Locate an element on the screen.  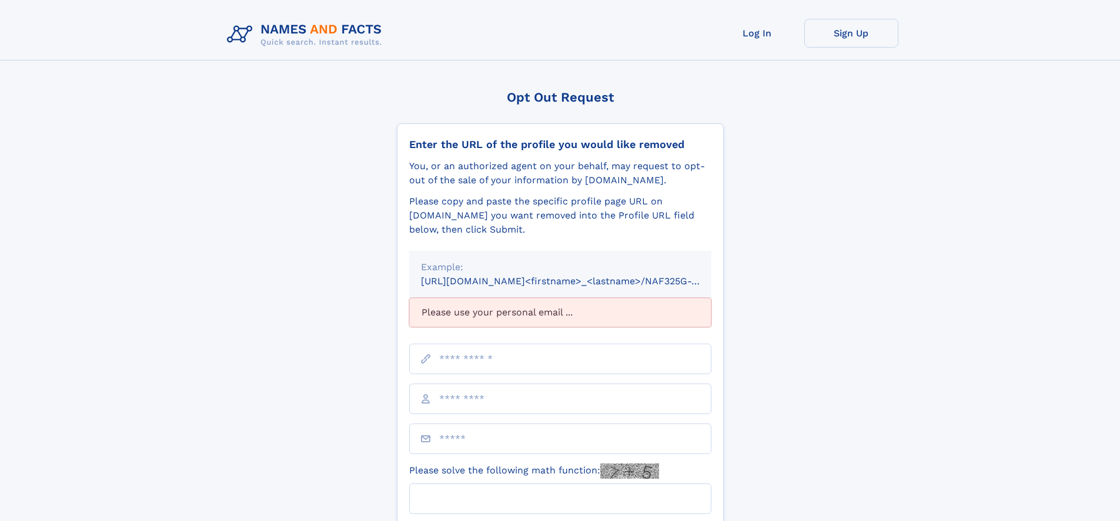
div: You, or an authorized agent on your behalf, may request to opt-out of the sale of your informatio... is located at coordinates (560, 173).